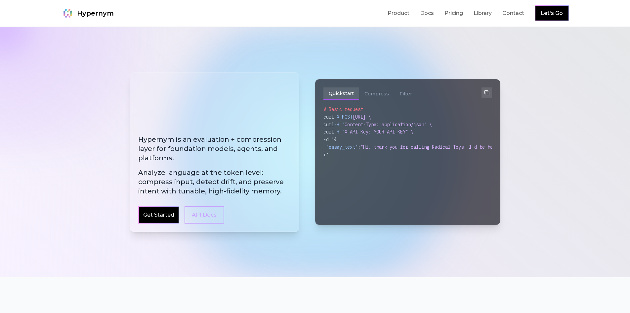 This screenshot has height=313, width=630. What do you see at coordinates (215, 182) in the screenshot?
I see `span: Analyze language at the token level: compress input, detect drift, and preserve intent with tunab...` at bounding box center [215, 182].